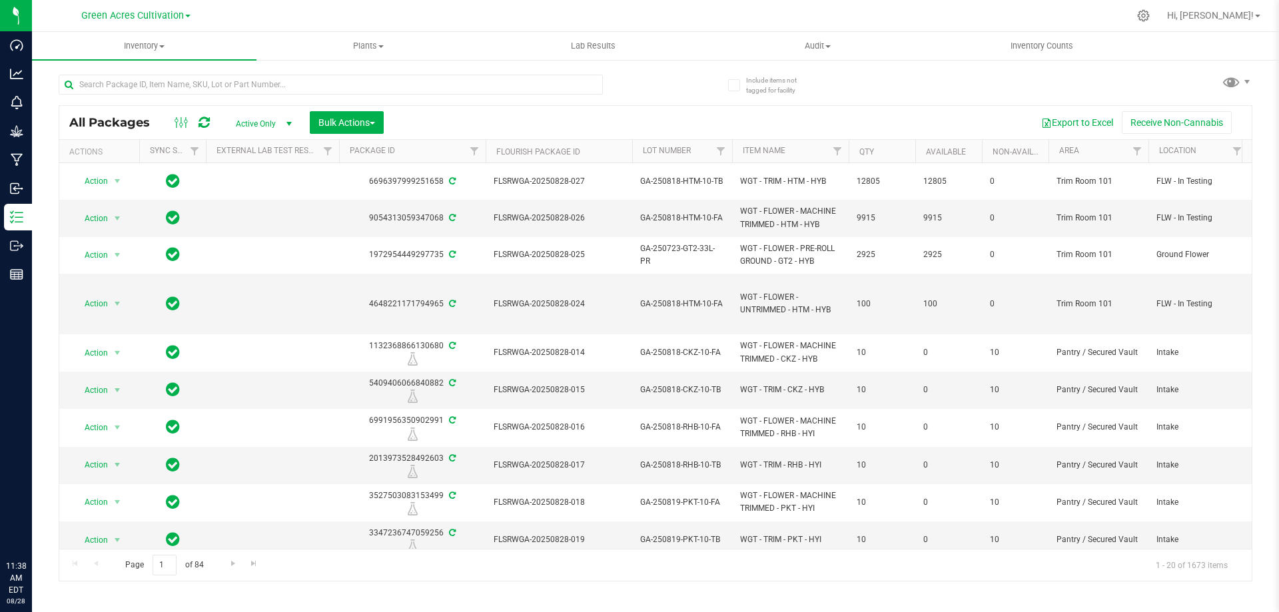 The width and height of the screenshot is (1279, 612). Describe the element at coordinates (101, 152) in the screenshot. I see `div: Actions` at that location.